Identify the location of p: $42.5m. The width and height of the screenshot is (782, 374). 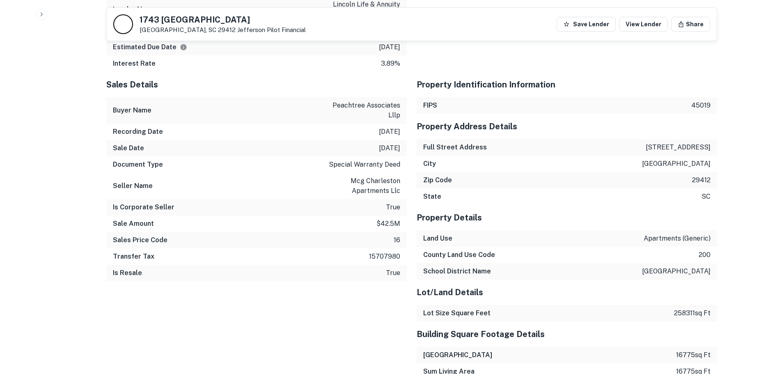
(388, 224).